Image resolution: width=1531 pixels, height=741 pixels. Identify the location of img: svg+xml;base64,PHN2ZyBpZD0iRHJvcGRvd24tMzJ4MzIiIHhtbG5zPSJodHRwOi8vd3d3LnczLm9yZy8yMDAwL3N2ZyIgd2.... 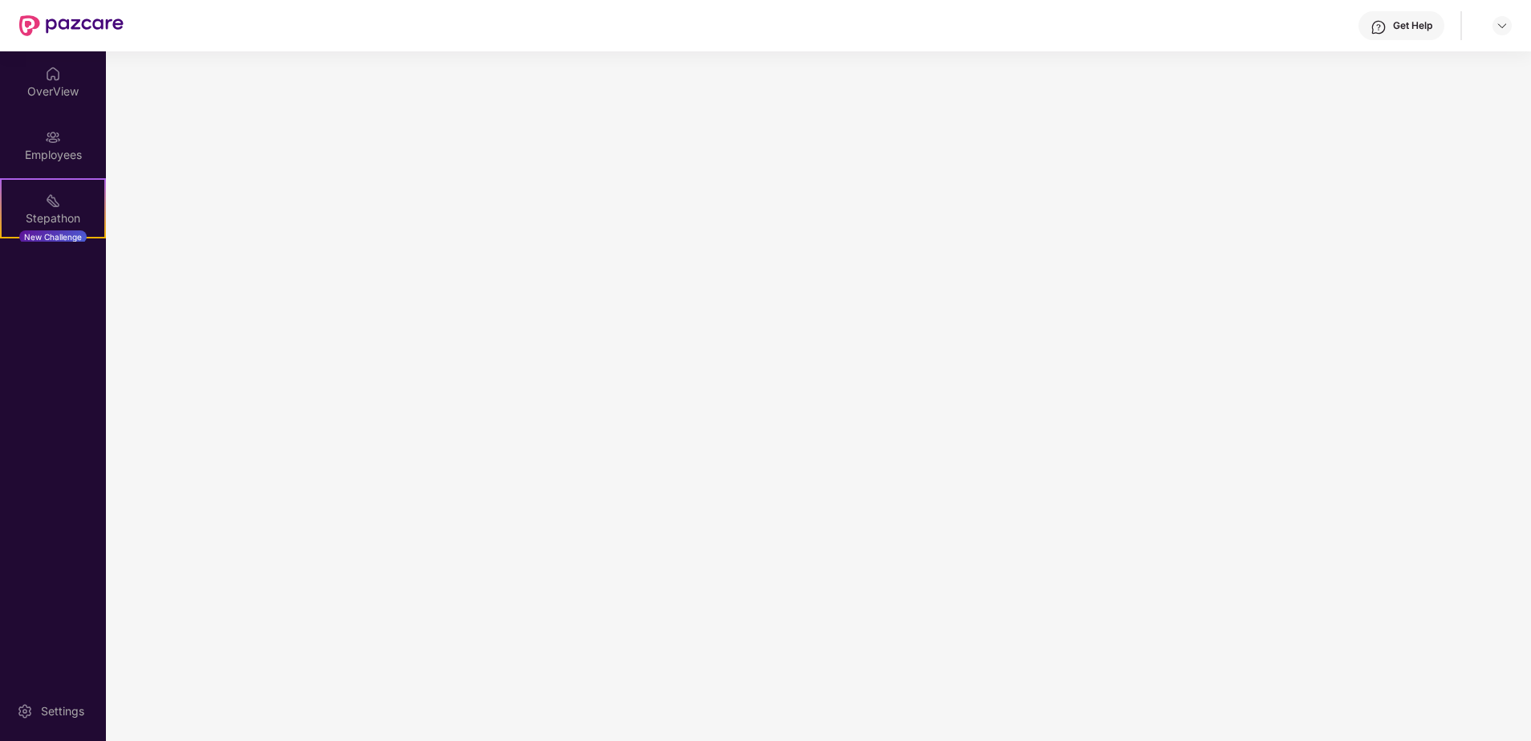
(1502, 26).